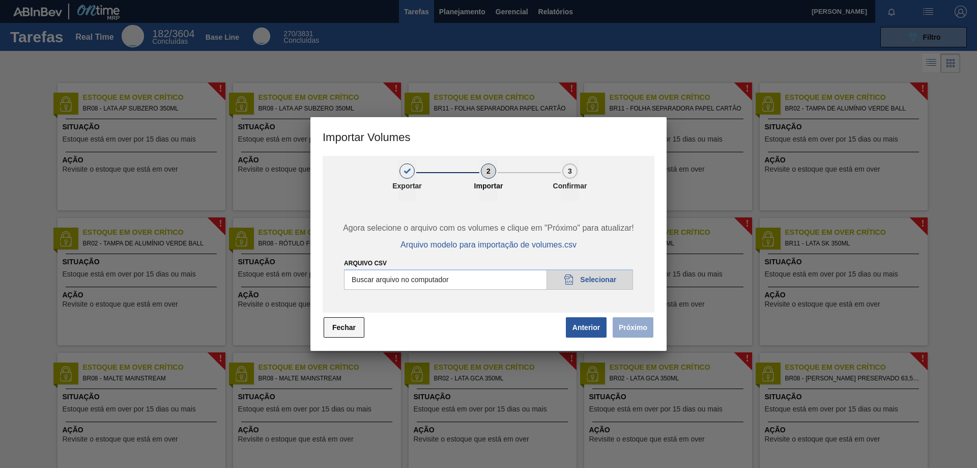  I want to click on p: Exportar, so click(407, 186).